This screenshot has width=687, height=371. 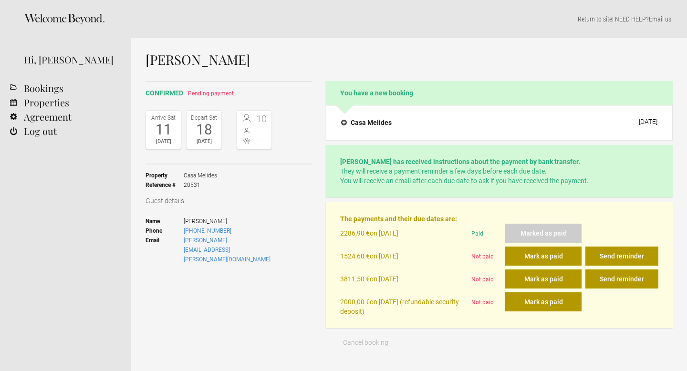 I want to click on div: Depart Sat, so click(x=204, y=118).